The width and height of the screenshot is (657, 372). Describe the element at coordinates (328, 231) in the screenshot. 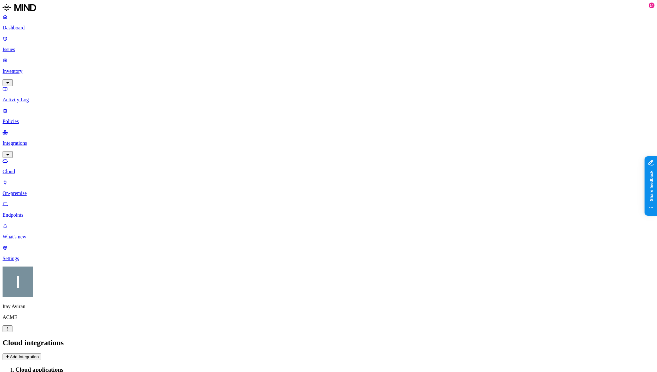

I see `a: What's new` at that location.